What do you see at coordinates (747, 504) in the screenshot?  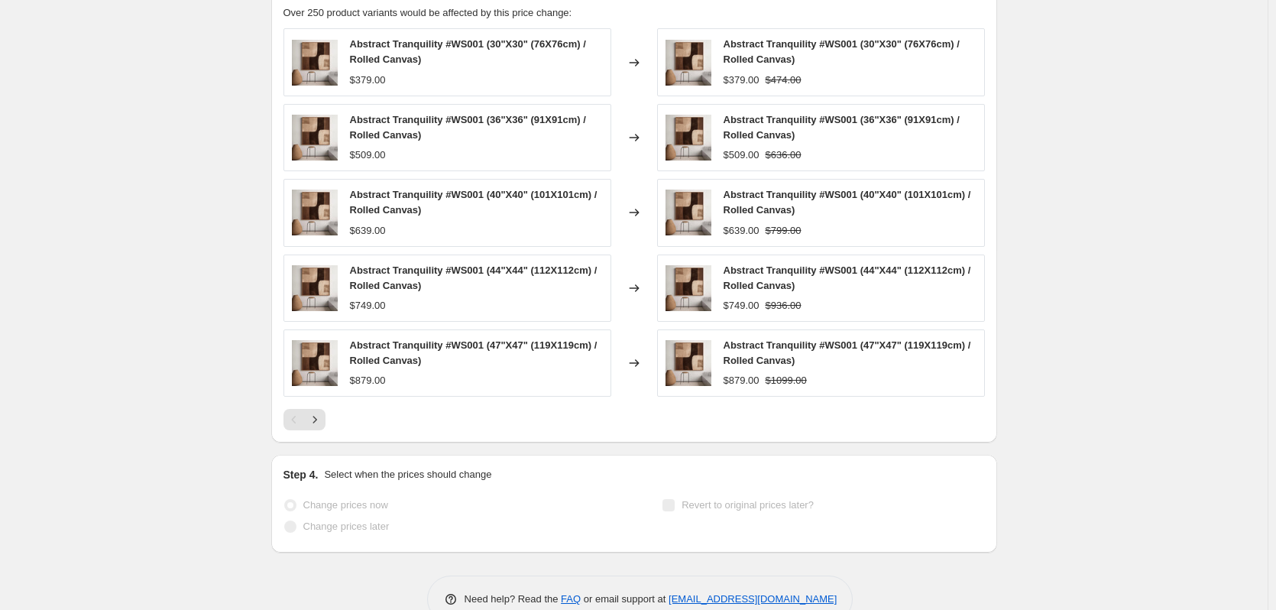 I see `span: Revert to original prices later?` at bounding box center [747, 504].